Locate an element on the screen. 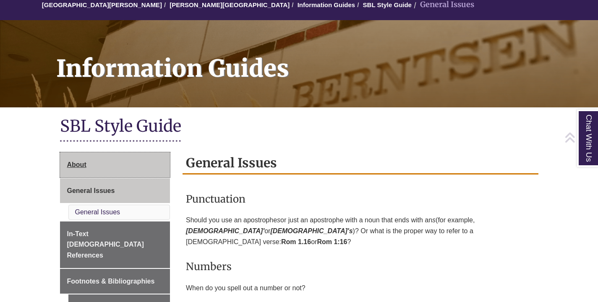 This screenshot has height=302, width=598. span: or just an apostrophe with a noun that ends with an is located at coordinates (356, 220).